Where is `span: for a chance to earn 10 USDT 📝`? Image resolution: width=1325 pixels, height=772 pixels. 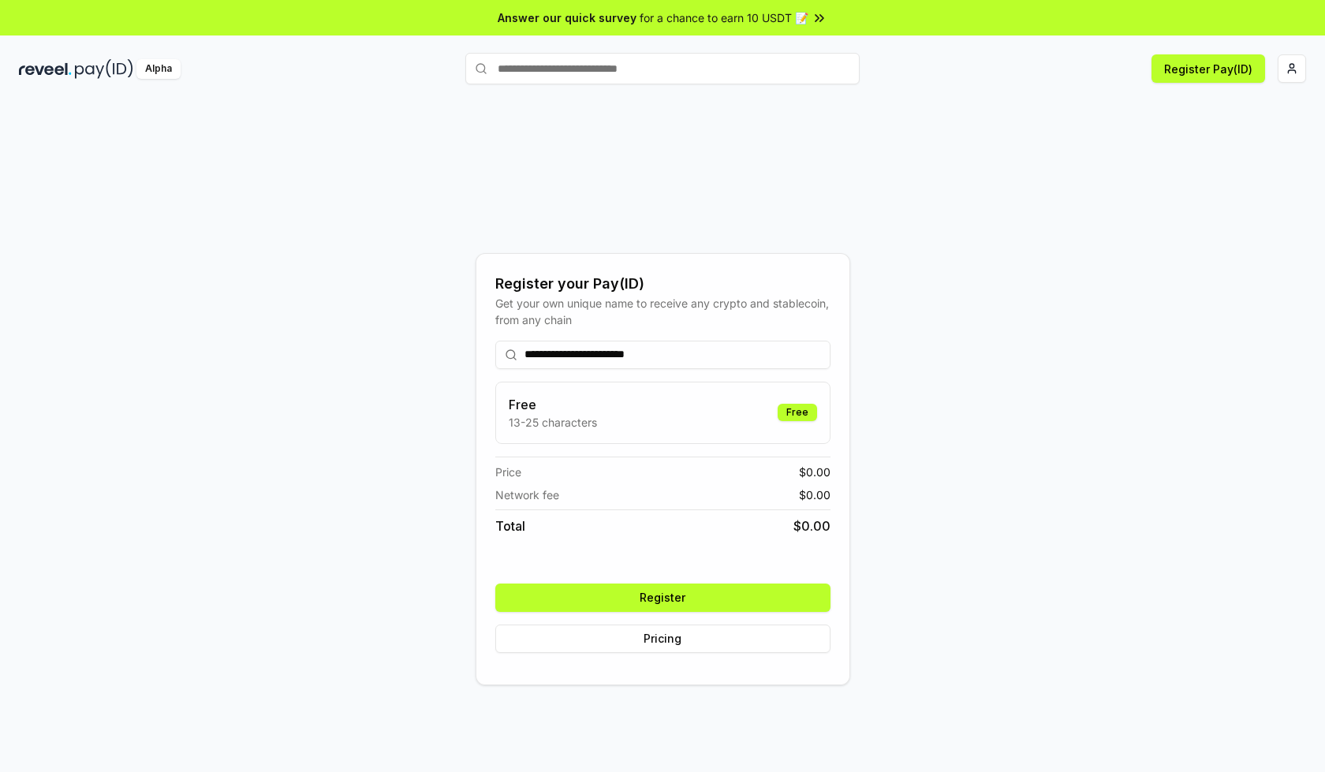
span: for a chance to earn 10 USDT 📝 is located at coordinates (724, 17).